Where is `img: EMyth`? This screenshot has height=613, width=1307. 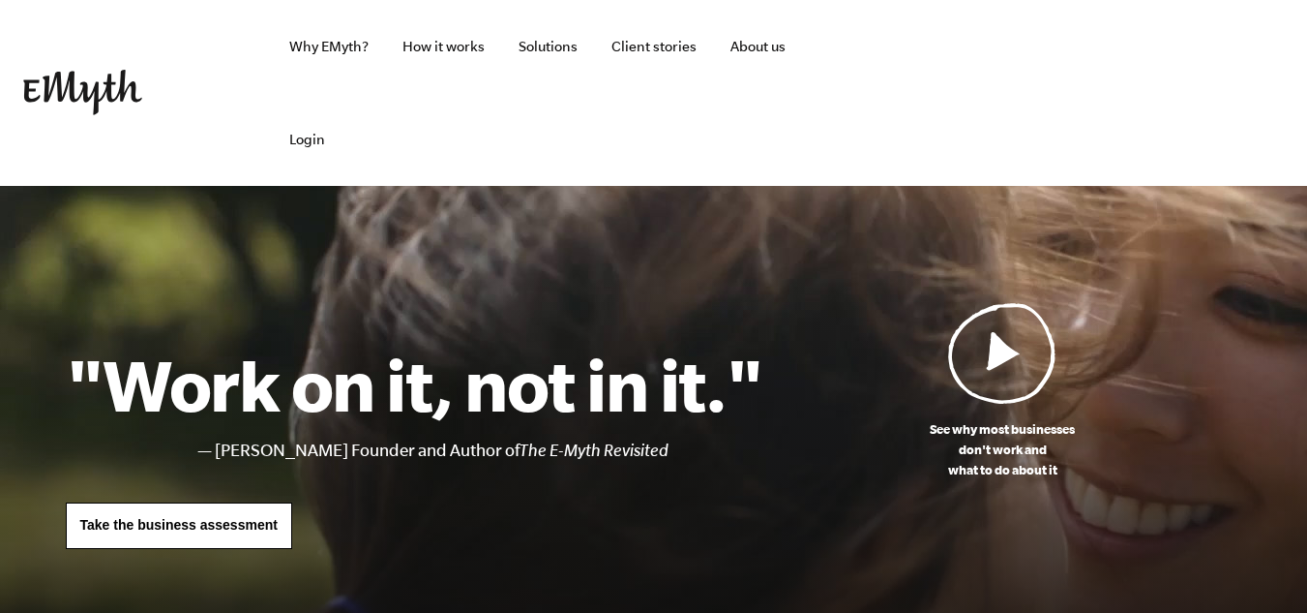
img: EMyth is located at coordinates (82, 92).